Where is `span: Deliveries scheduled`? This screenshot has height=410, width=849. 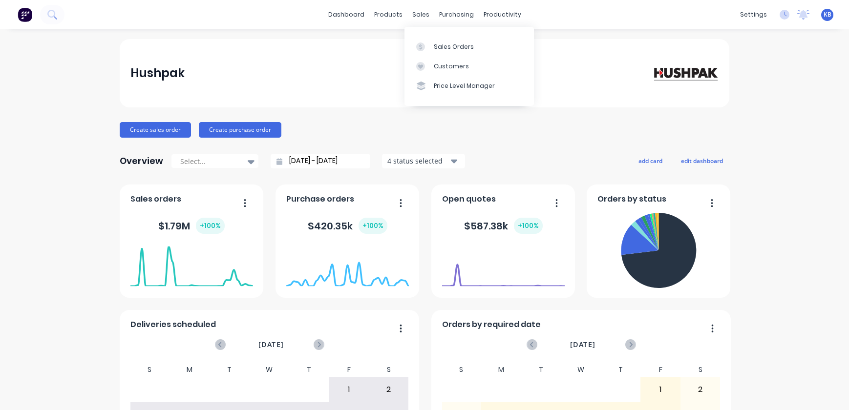
span: Deliveries scheduled is located at coordinates (173, 325).